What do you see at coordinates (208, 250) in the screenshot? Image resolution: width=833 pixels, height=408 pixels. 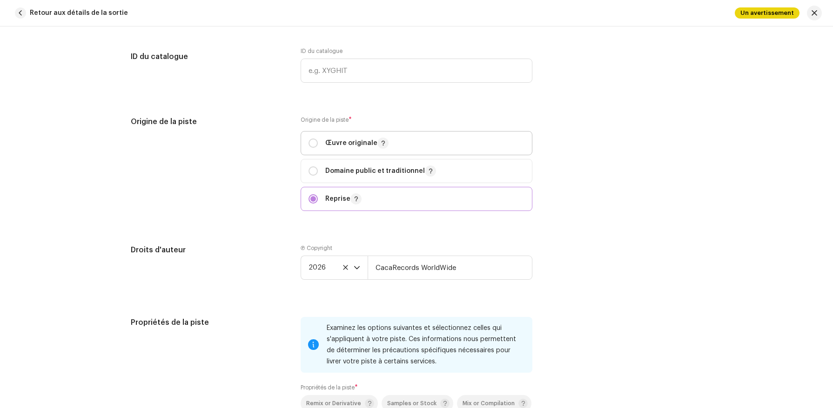 I see `h5: Droits d'auteur` at bounding box center [208, 250].